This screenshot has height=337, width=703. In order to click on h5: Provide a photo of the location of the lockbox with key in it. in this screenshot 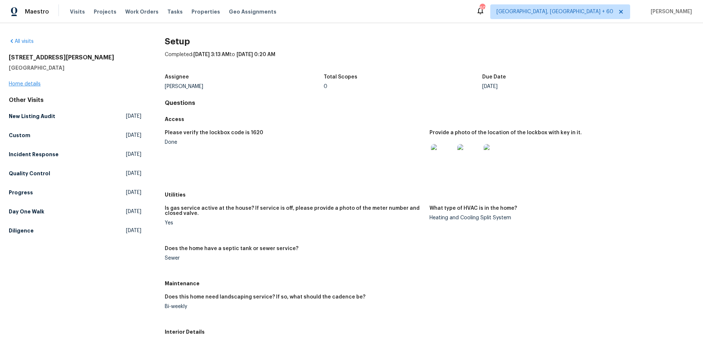, I will do `click(506, 133)`.